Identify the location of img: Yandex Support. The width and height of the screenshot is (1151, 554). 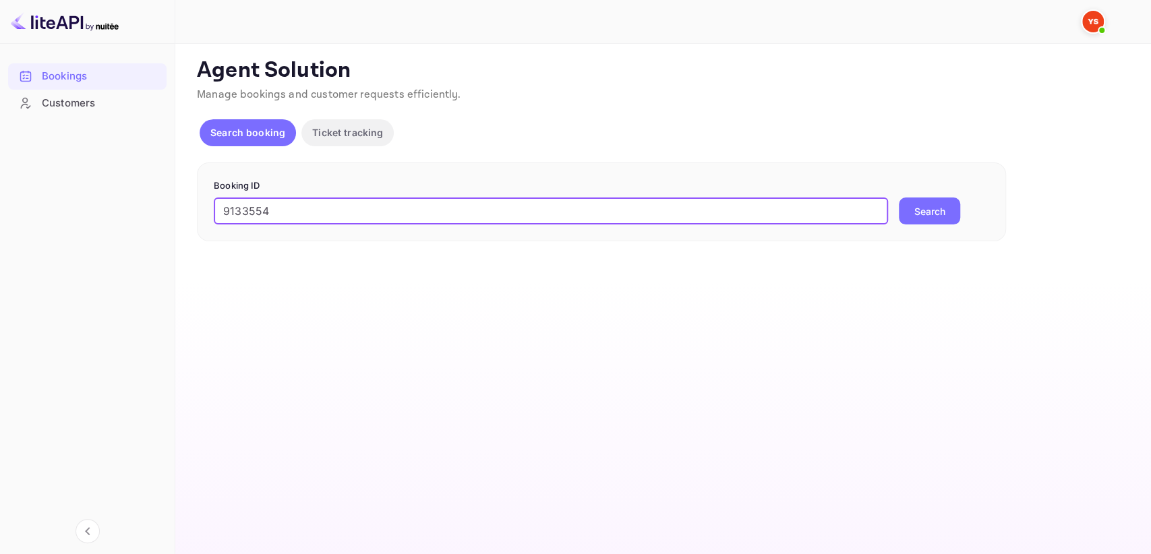
(1093, 22).